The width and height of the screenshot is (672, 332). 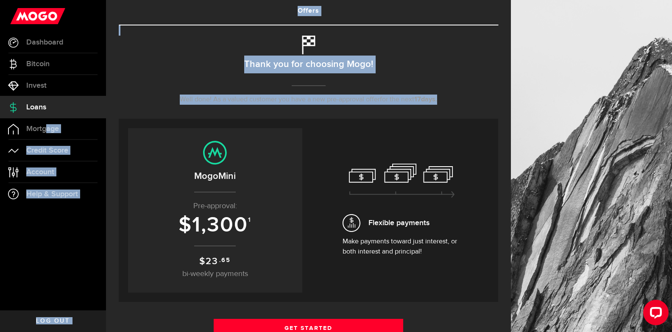 What do you see at coordinates (402, 247) in the screenshot?
I see `p: Make payments toward just interest, or both interest and principal!` at bounding box center [402, 247].